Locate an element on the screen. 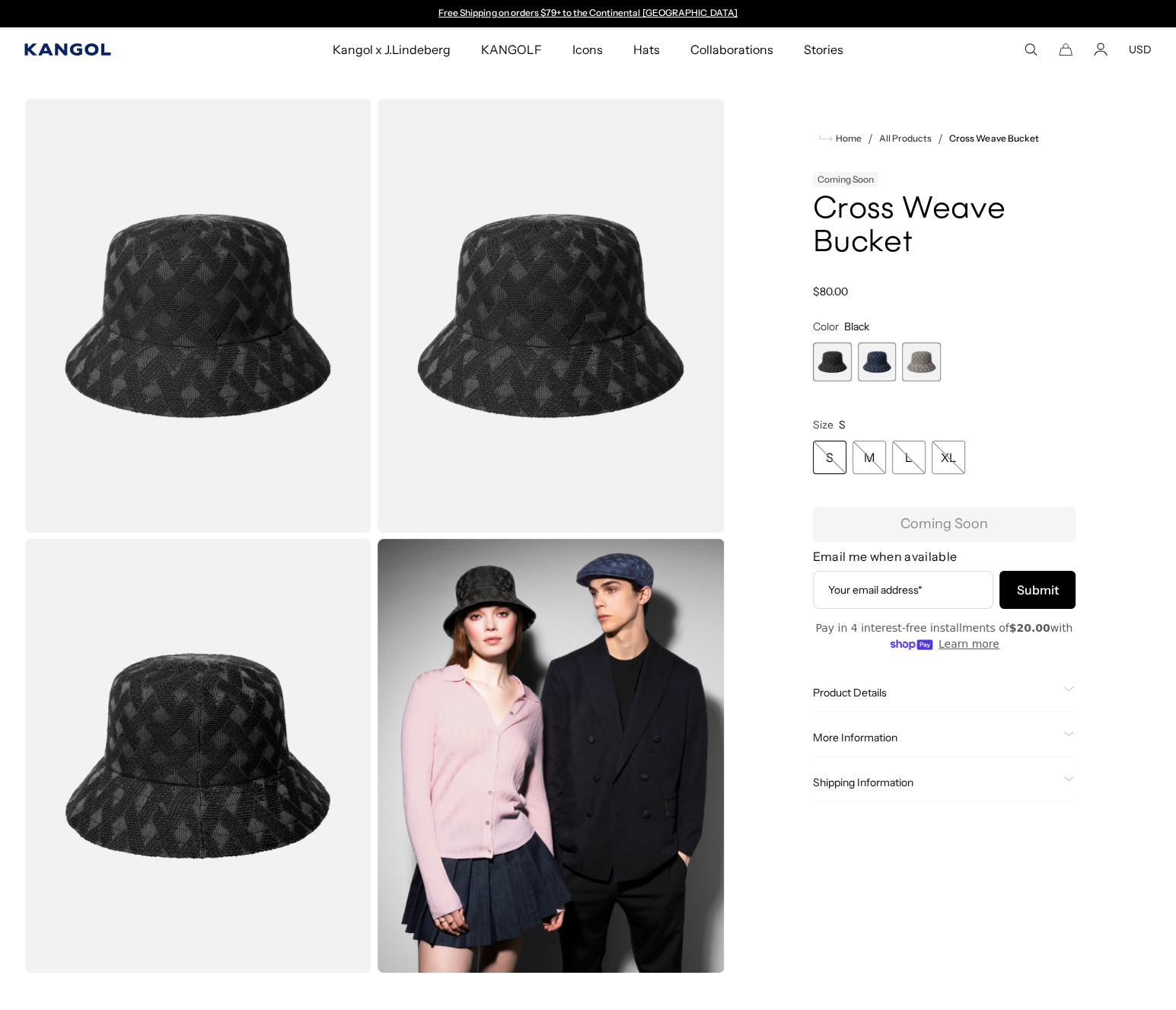  button: Coming Soon is located at coordinates (944, 525).